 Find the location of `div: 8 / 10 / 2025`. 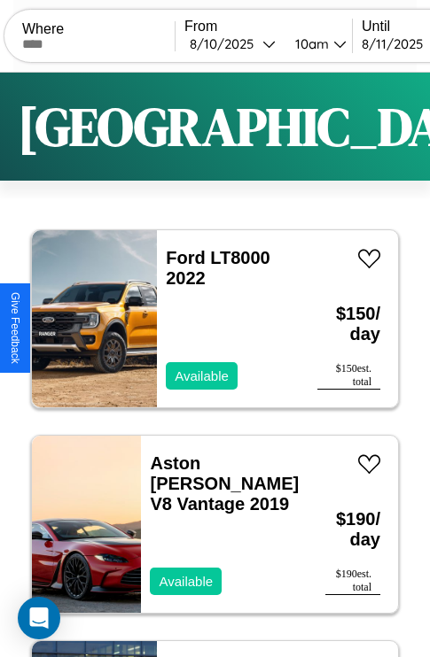

div: 8 / 10 / 2025 is located at coordinates (226, 43).